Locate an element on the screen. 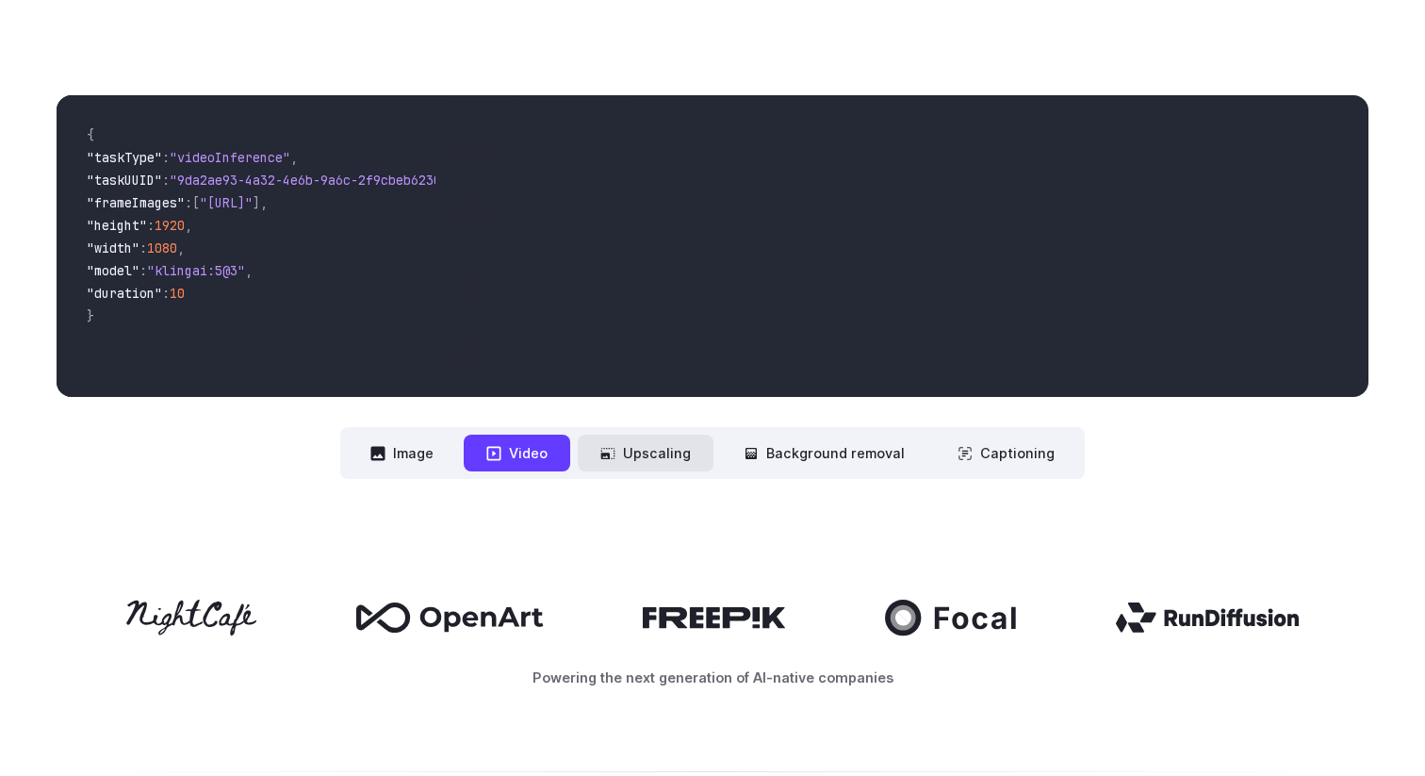 This screenshot has height=776, width=1425. span: 1920 is located at coordinates (170, 225).